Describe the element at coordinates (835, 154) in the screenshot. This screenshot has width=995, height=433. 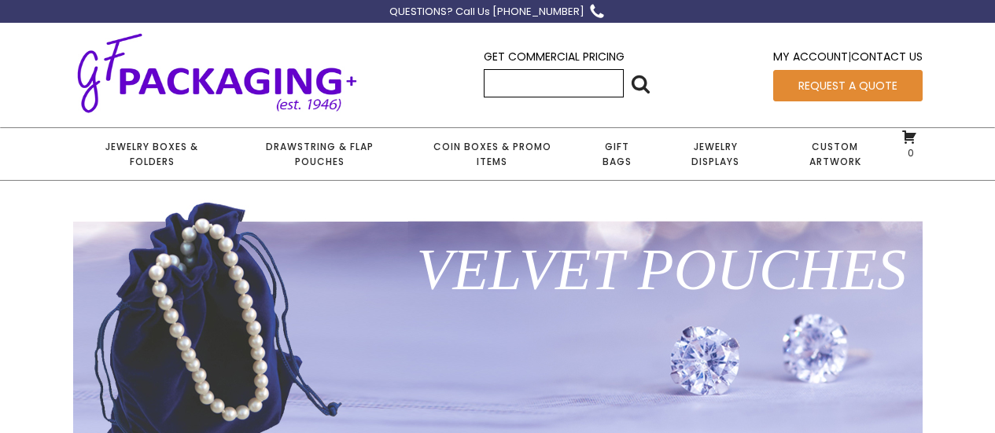
I see `a: Custom Artwork` at that location.